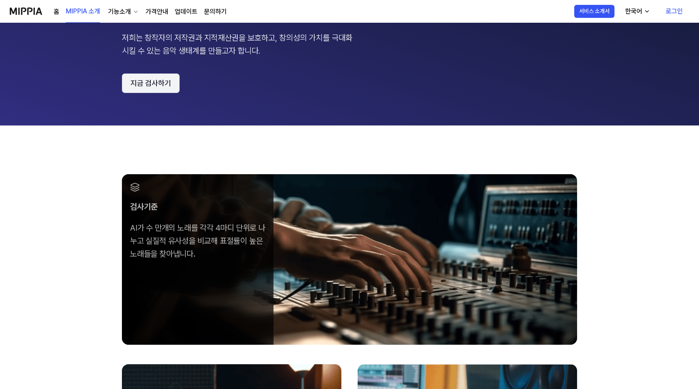 This screenshot has width=699, height=389. Describe the element at coordinates (151, 83) in the screenshot. I see `button: 지금 검사하기` at that location.